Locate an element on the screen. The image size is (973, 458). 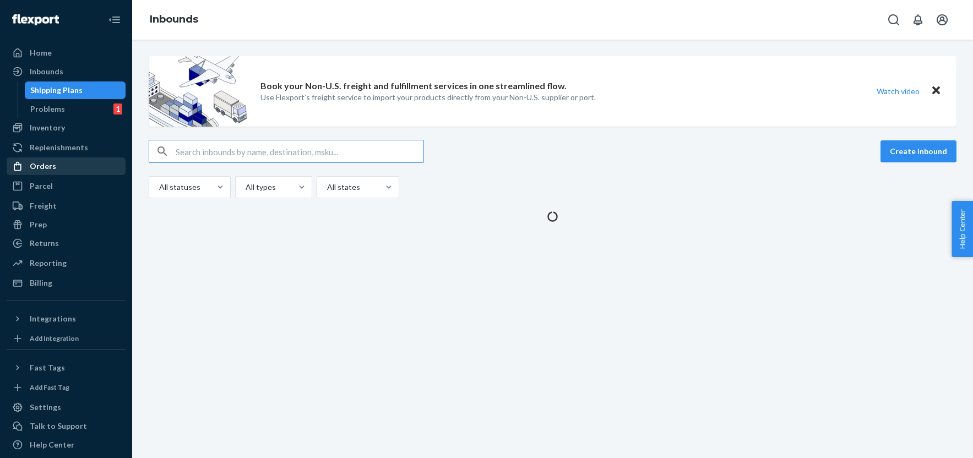
div: Integrations is located at coordinates (53, 319).